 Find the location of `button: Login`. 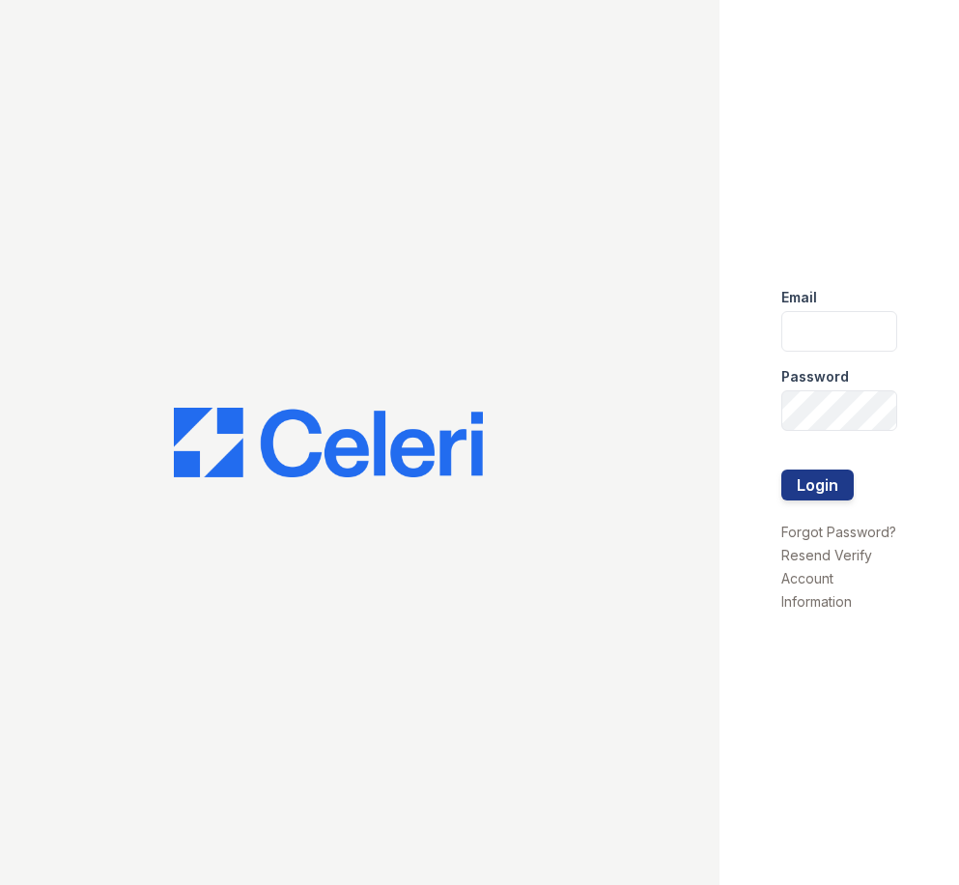

button: Login is located at coordinates (817, 485).